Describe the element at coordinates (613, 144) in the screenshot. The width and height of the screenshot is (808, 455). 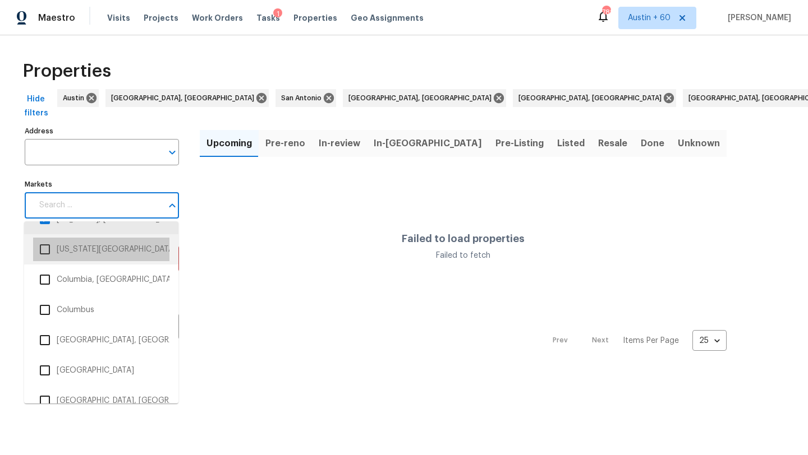
I see `span: Resale` at that location.